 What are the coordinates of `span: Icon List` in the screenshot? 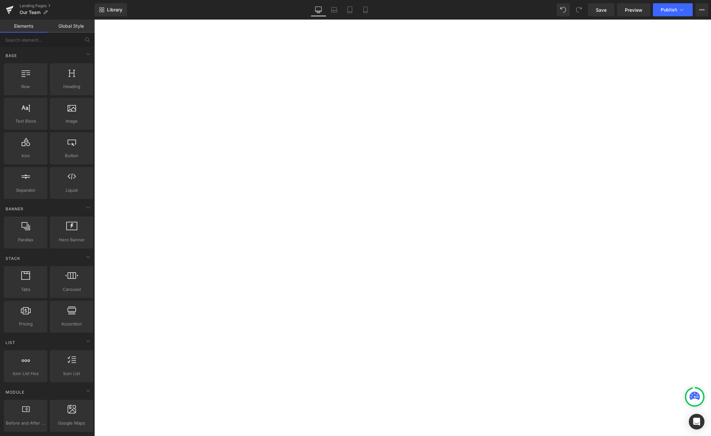 It's located at (71, 374).